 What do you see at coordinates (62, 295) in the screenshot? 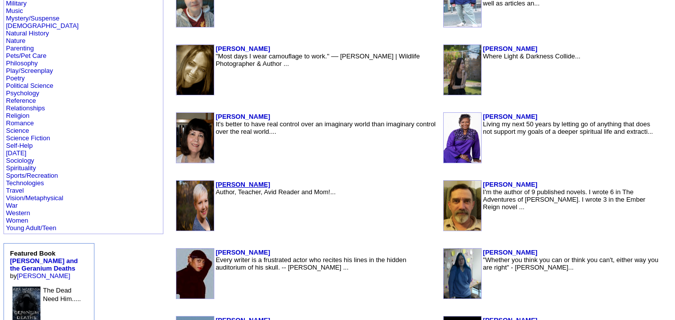
I see `font: The Dead Need Him.....` at bounding box center [62, 295].